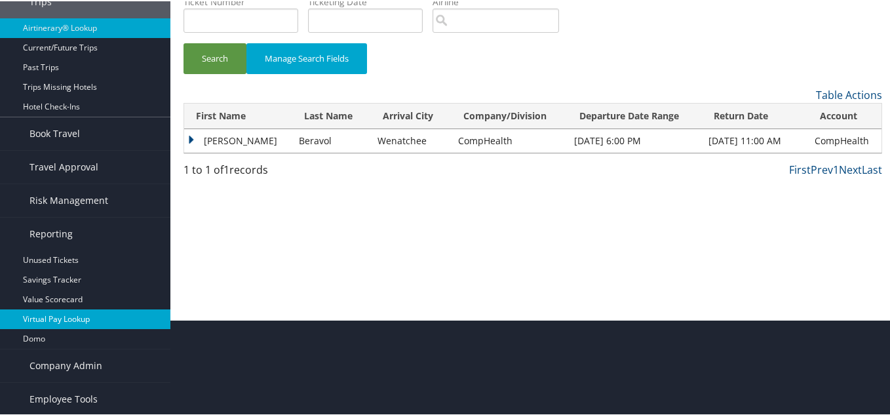 The width and height of the screenshot is (890, 415). I want to click on button: Search, so click(215, 57).